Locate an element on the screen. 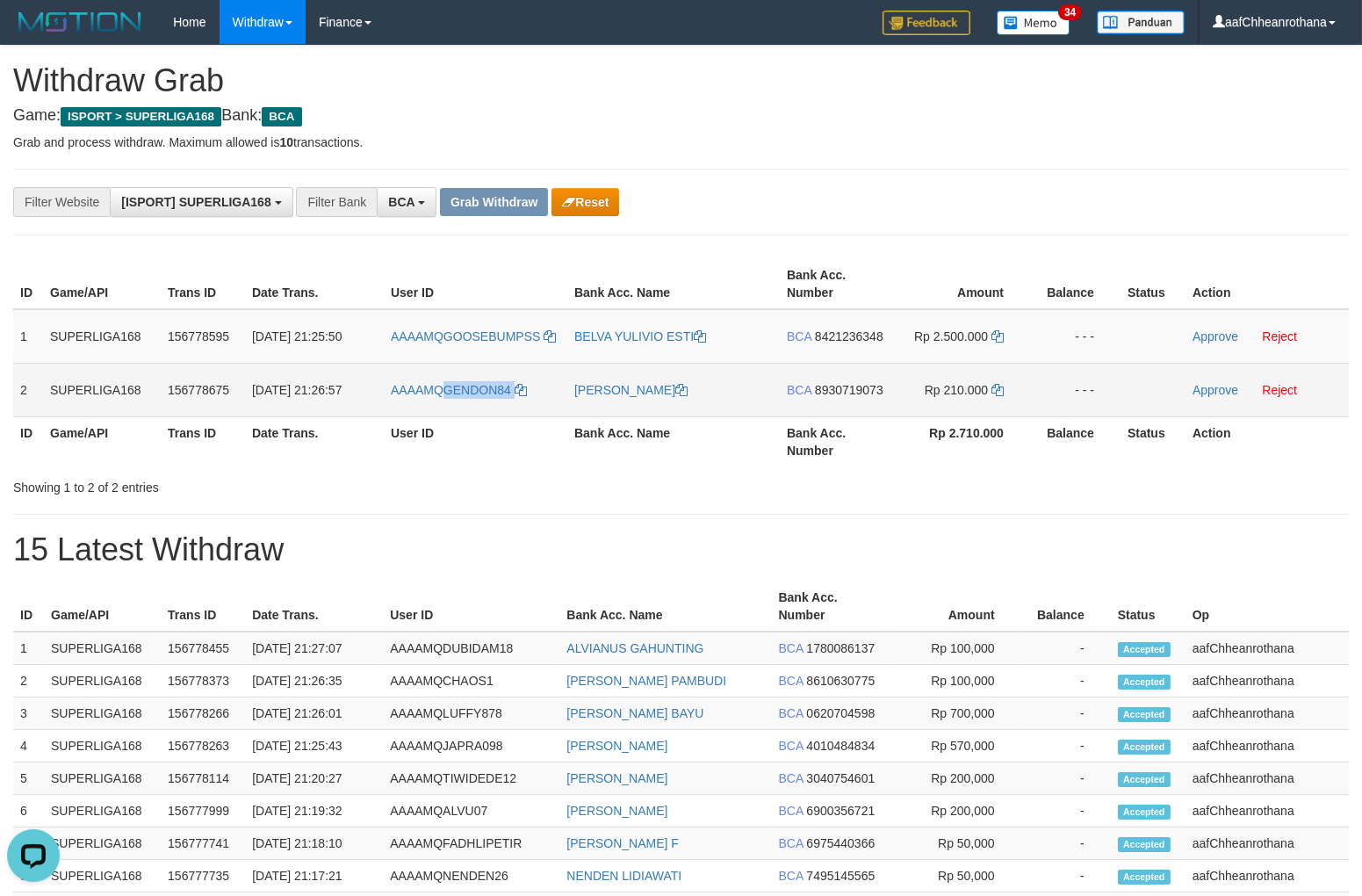  span: Copy 0620704598 to clipboard is located at coordinates (840, 713).